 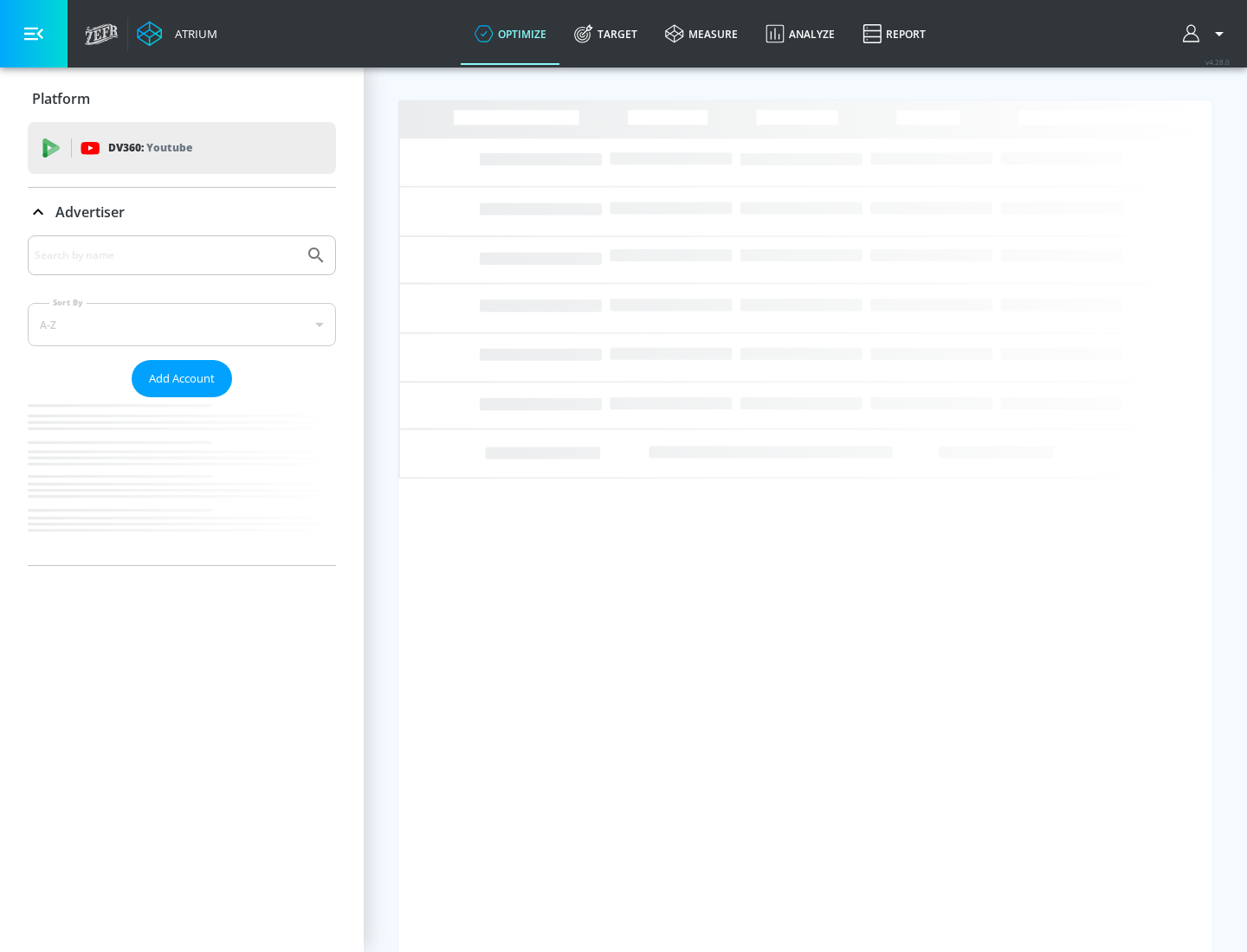 What do you see at coordinates (176, 34) in the screenshot?
I see `a: Atrium` at bounding box center [176, 34].